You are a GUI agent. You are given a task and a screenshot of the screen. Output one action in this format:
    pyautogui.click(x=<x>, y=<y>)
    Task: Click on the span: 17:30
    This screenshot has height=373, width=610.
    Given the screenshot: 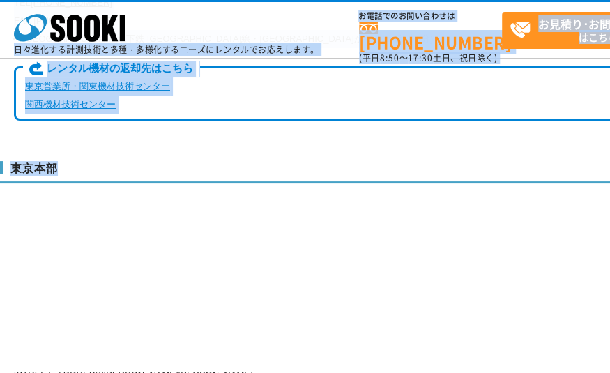 What is the action you would take?
    pyautogui.click(x=420, y=58)
    